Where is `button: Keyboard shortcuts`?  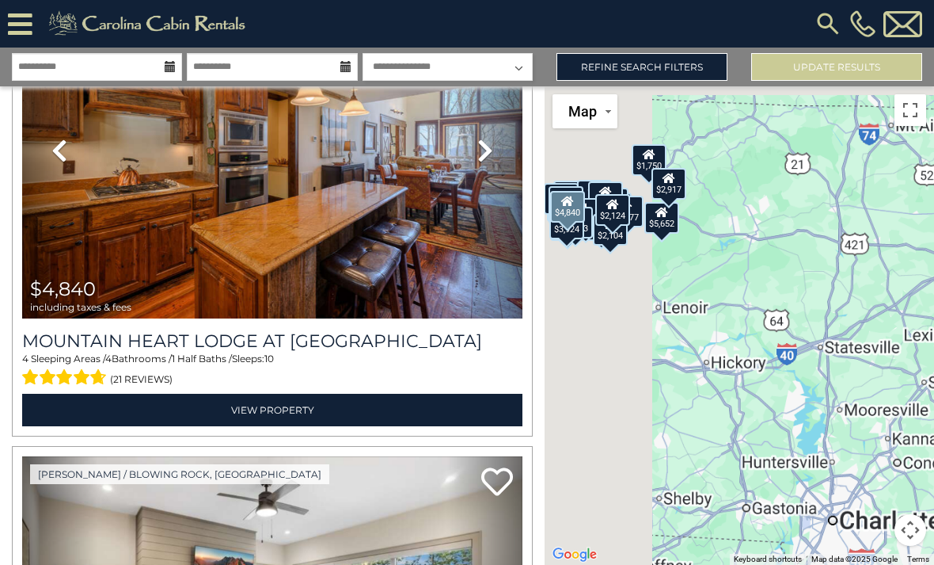
button: Keyboard shortcuts is located at coordinates (768, 559).